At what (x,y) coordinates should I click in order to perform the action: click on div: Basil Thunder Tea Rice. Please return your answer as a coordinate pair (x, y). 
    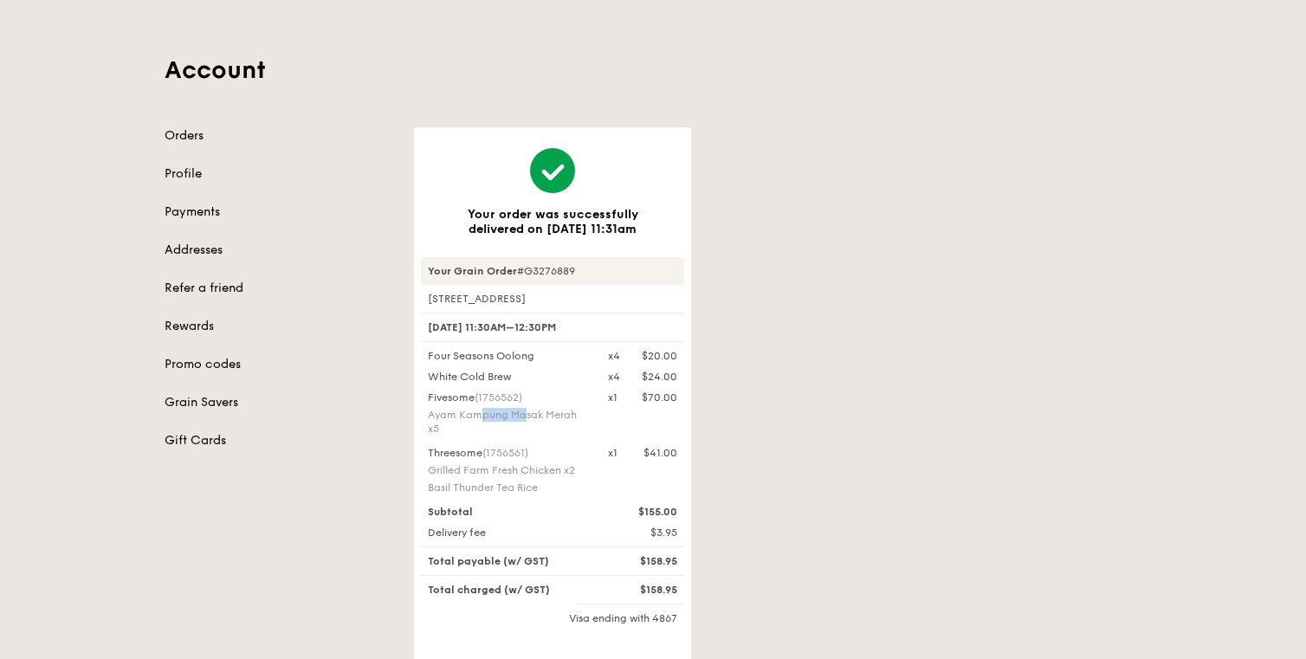
    Looking at the image, I should click on (507, 488).